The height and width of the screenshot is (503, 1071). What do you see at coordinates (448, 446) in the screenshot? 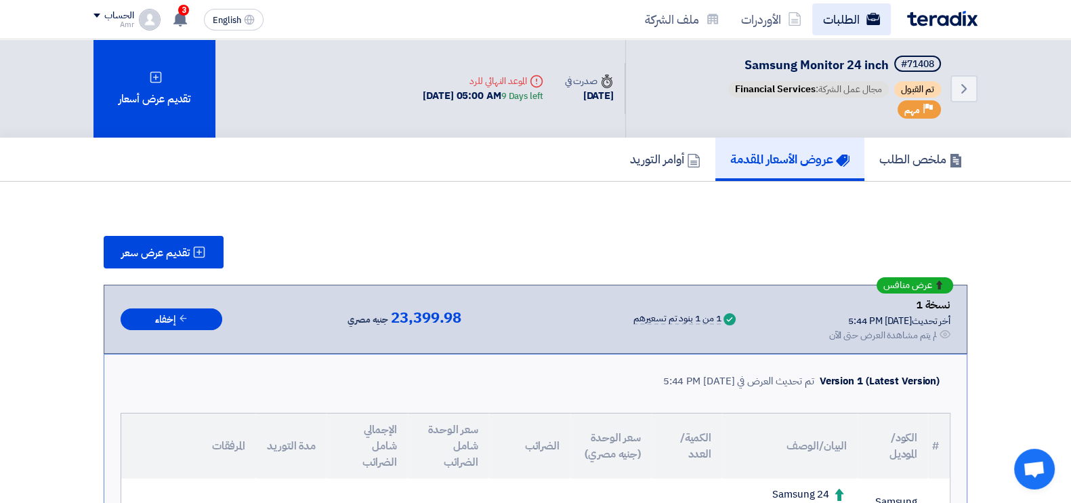
I see `th: سعر الوحدة شامل الضرائب` at bounding box center [448, 446].